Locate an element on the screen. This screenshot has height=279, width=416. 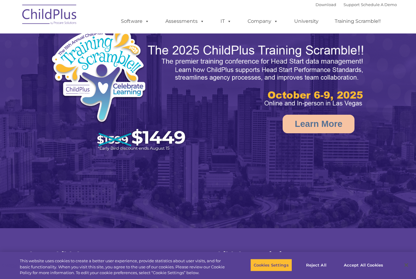
a: Download is located at coordinates (326, 5).